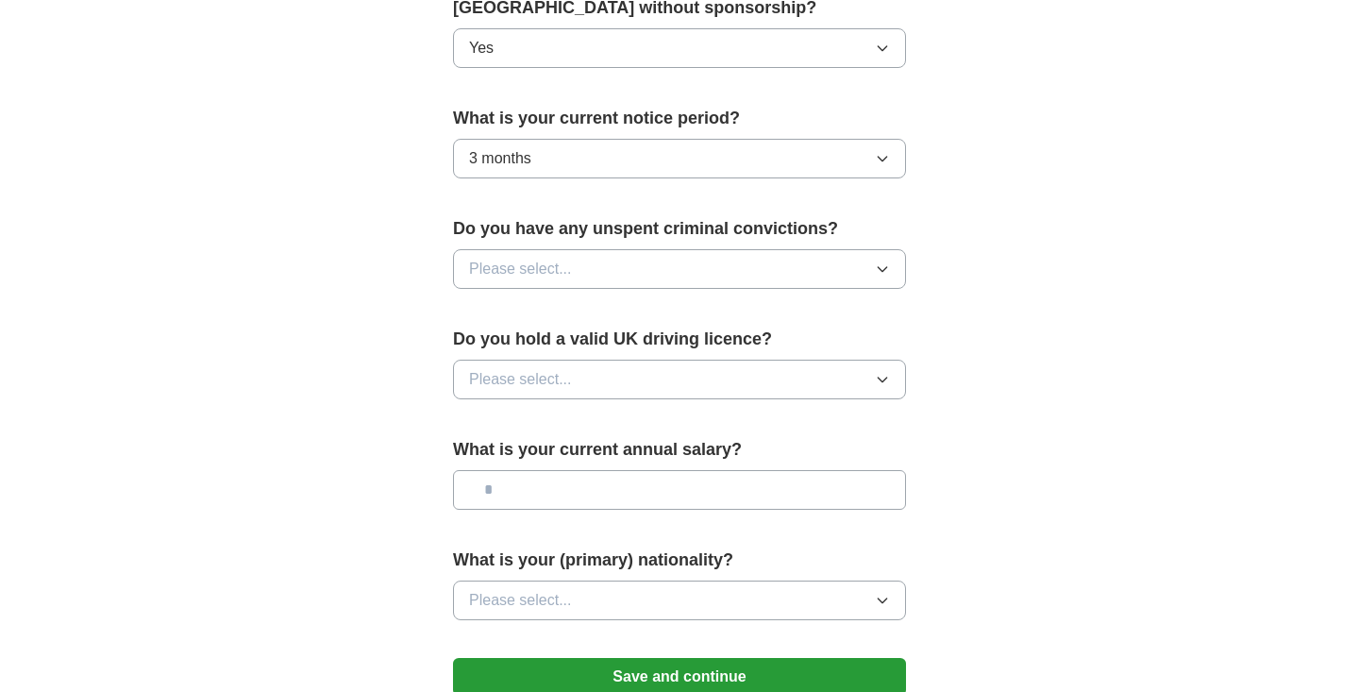 Image resolution: width=1359 pixels, height=692 pixels. What do you see at coordinates (679, 228) in the screenshot?
I see `label: Do you have any unspent criminal convictions?` at bounding box center [679, 228].